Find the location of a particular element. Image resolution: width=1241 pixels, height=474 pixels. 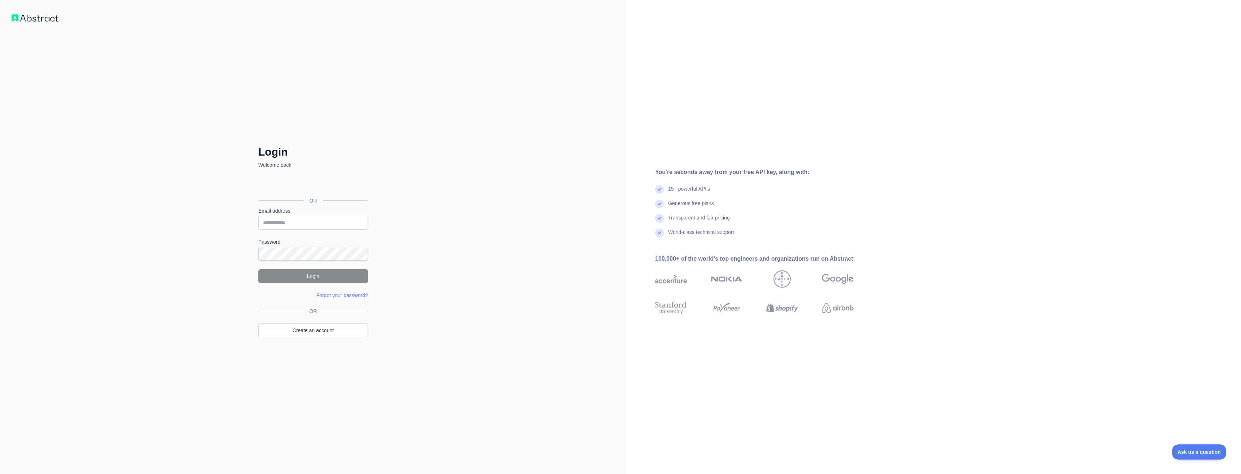

div: World-class technical support is located at coordinates (701, 236).